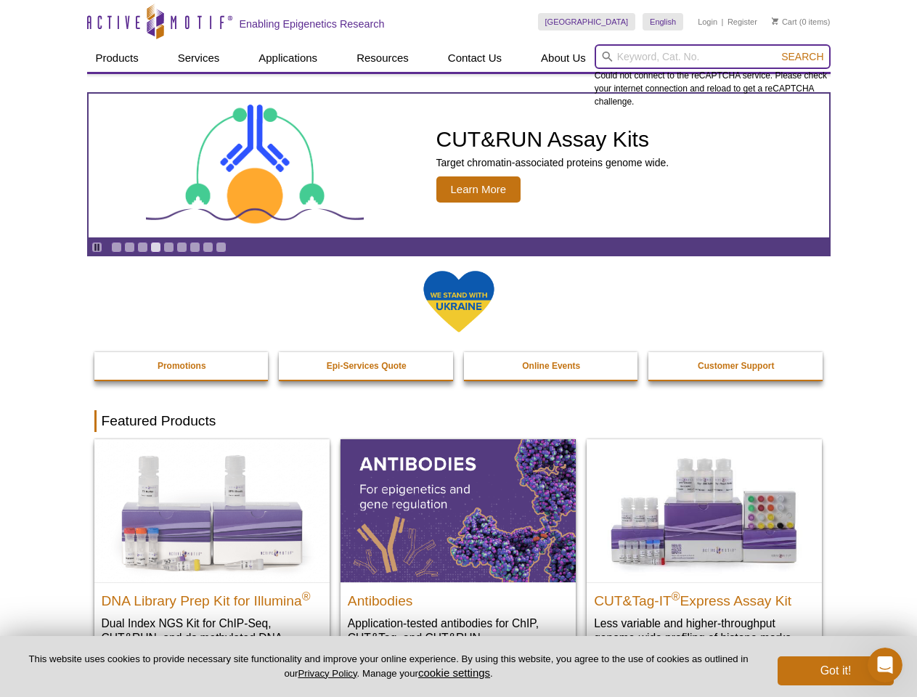 The image size is (917, 697). Describe the element at coordinates (552, 163) in the screenshot. I see `p: Target chromatin-associated proteins genome wide.` at that location.